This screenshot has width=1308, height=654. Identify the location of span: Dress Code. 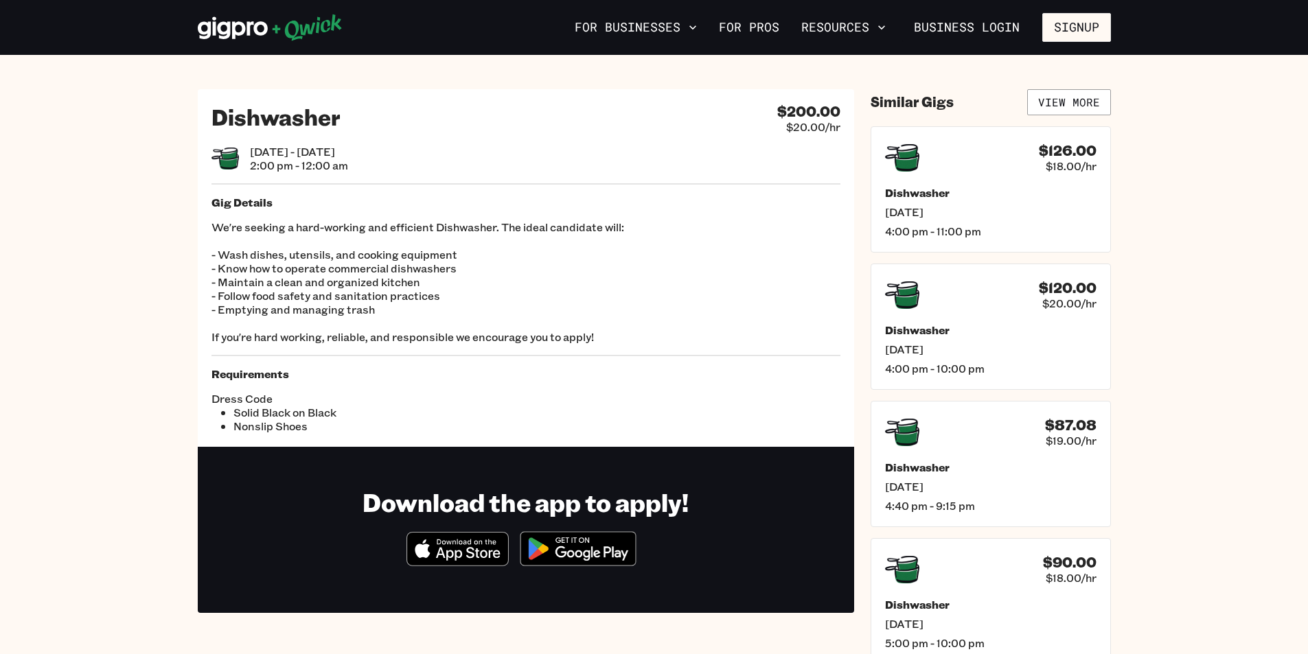
(369, 399).